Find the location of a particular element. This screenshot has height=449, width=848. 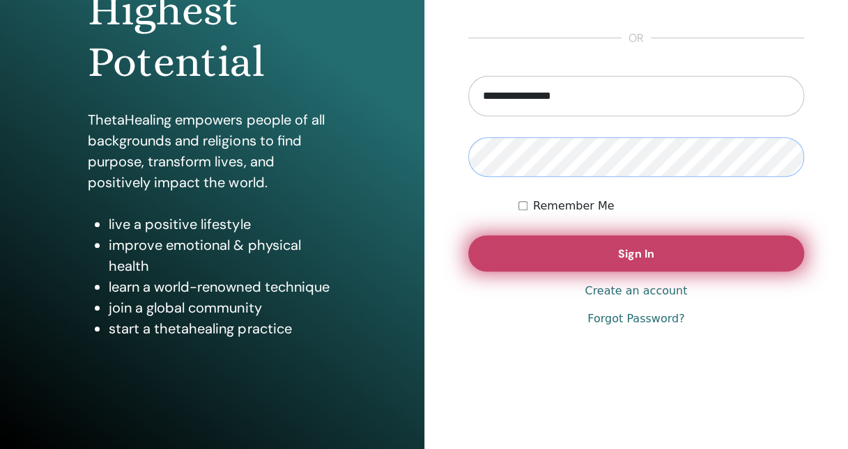

span: or is located at coordinates (636, 38).